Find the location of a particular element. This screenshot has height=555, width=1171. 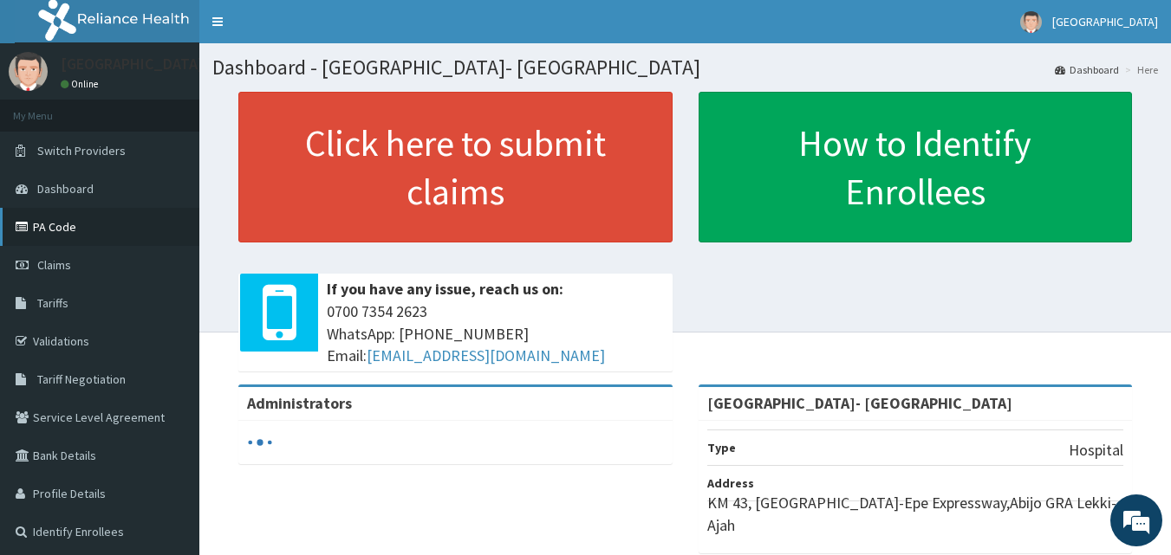

svg: audio-loading is located at coordinates (260, 443).